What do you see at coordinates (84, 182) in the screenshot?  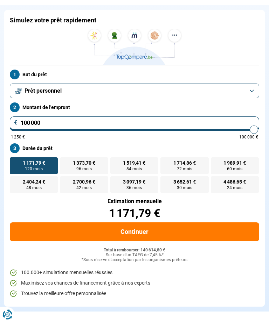 I see `span: 2 700,96 €` at bounding box center [84, 182].